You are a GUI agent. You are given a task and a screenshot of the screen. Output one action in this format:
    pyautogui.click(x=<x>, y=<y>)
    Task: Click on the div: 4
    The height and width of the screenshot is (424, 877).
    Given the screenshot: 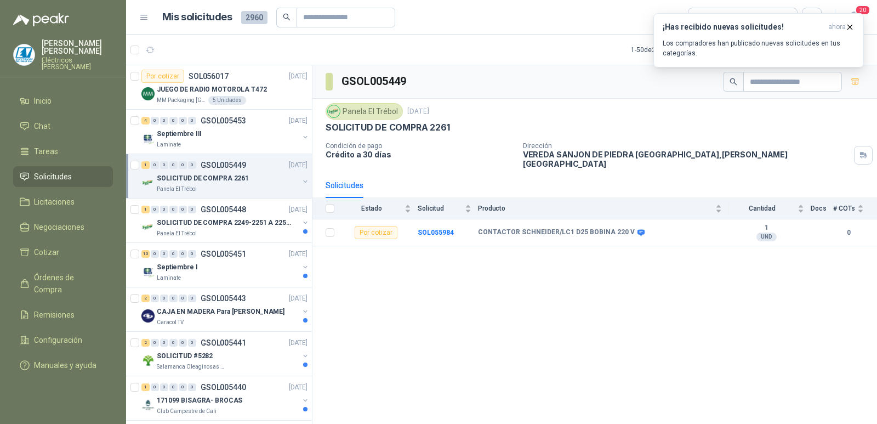 What is the action you would take?
    pyautogui.click(x=145, y=121)
    